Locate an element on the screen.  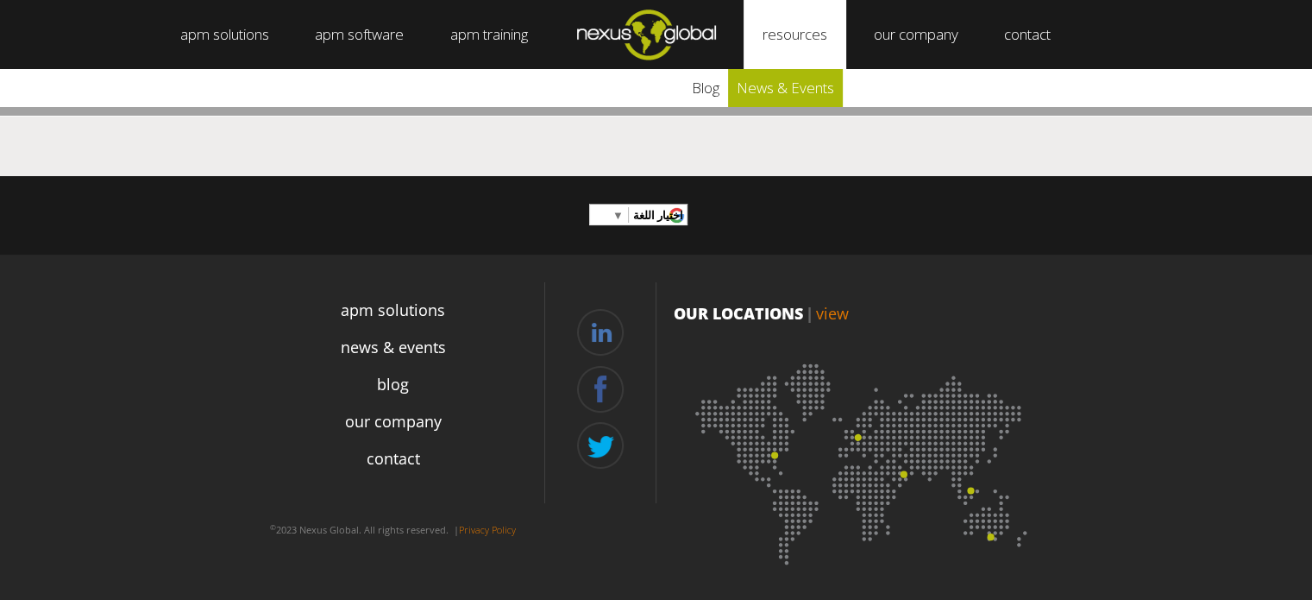
span: اختيار اللغة is located at coordinates (658, 215).